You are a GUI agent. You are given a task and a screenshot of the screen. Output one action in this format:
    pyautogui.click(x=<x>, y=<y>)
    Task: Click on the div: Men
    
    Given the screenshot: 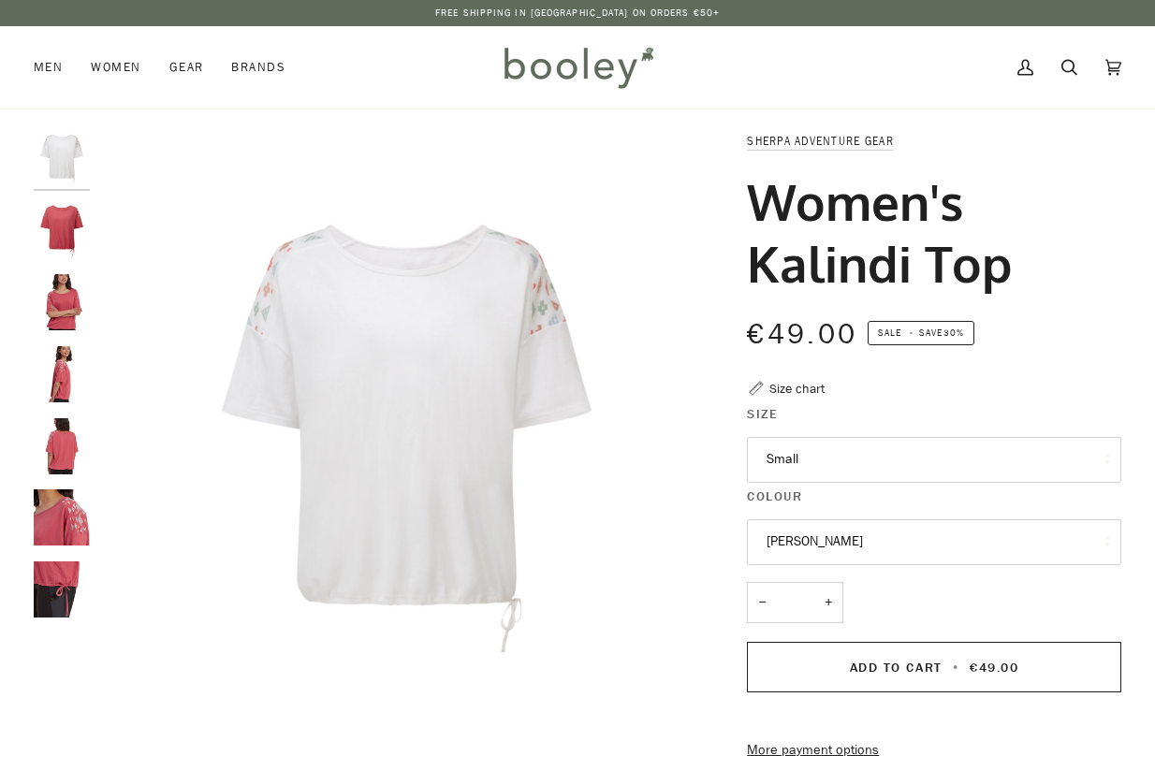 What is the action you would take?
    pyautogui.click(x=55, y=67)
    